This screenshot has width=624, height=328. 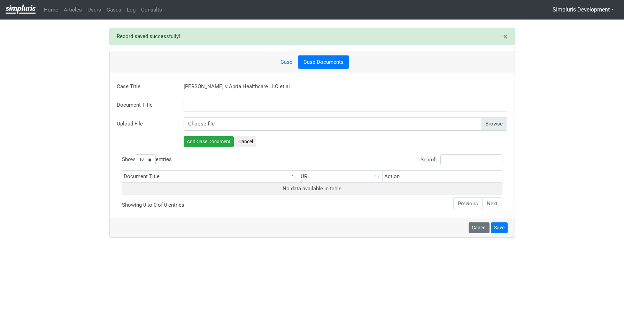 I want to click on a: Case, so click(x=286, y=62).